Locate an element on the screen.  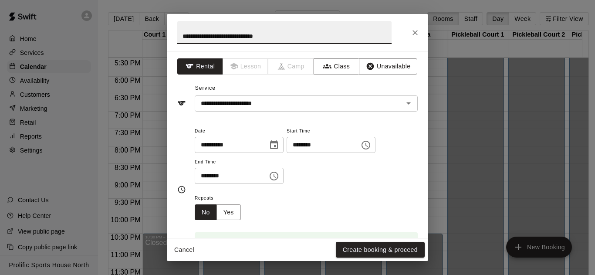
button: Rental is located at coordinates (200, 66).